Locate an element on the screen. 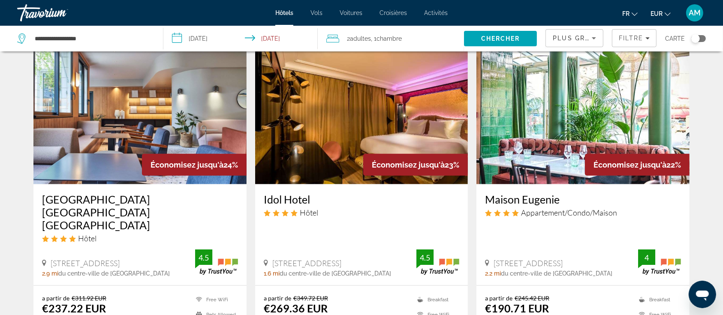 Image resolution: width=723 pixels, height=315 pixels. span: AM is located at coordinates (694, 13).